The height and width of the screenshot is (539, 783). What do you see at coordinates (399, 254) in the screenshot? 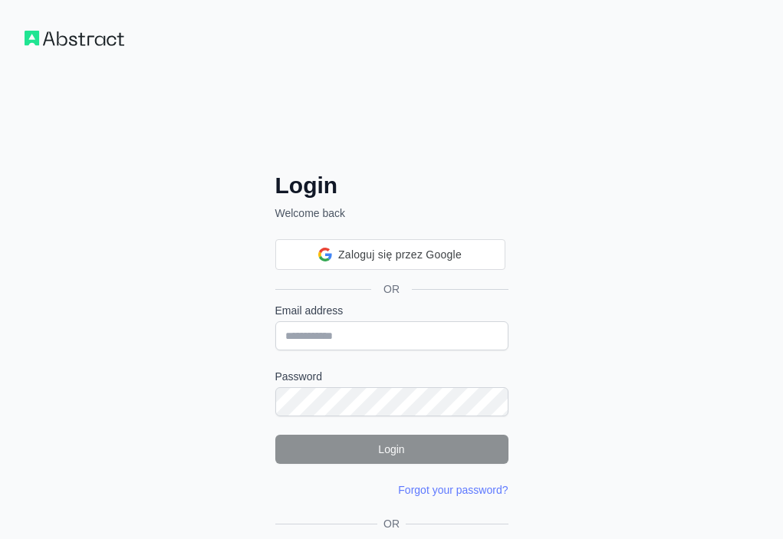
I see `span: Zaloguj się przez Google` at bounding box center [399, 254].